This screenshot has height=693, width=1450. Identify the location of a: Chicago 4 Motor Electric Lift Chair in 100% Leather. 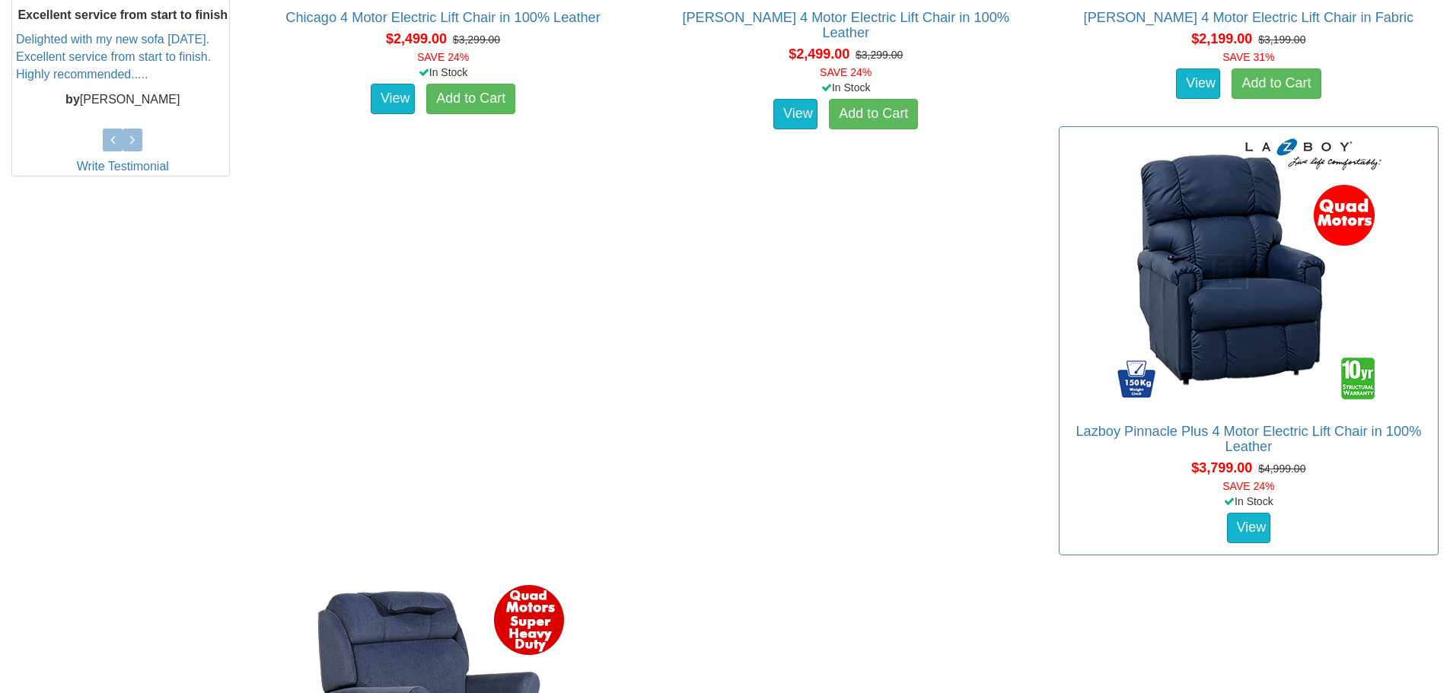
(442, 18).